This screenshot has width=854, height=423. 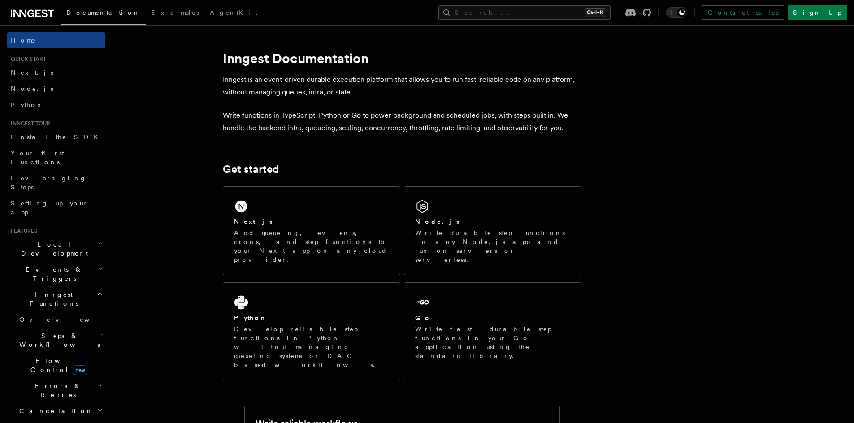 What do you see at coordinates (175, 13) in the screenshot?
I see `a: Examples` at bounding box center [175, 13].